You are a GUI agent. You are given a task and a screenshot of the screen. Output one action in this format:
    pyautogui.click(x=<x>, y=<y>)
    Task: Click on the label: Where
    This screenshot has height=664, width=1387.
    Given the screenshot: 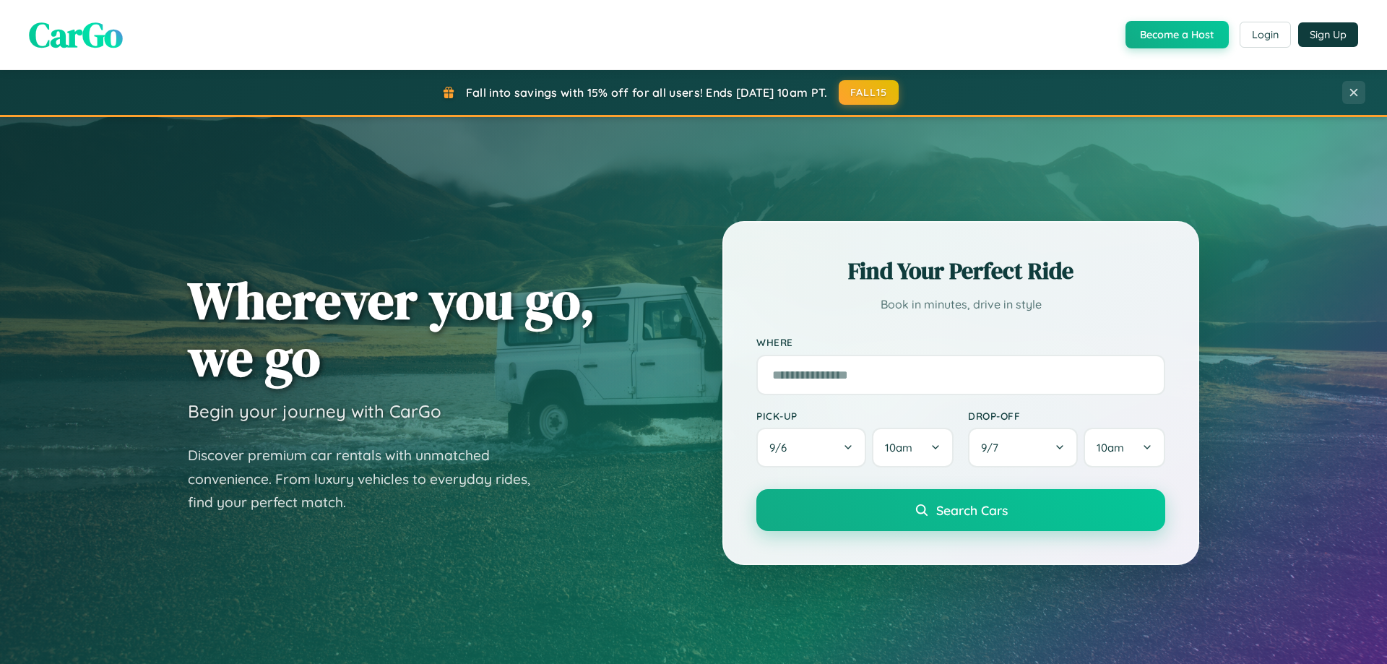 What is the action you would take?
    pyautogui.click(x=961, y=342)
    